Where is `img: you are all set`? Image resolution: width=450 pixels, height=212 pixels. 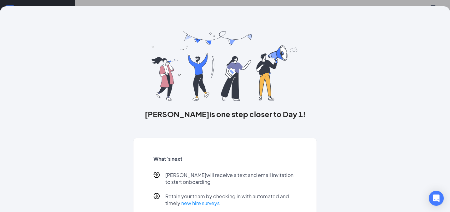
img: you are all set is located at coordinates (225, 66).